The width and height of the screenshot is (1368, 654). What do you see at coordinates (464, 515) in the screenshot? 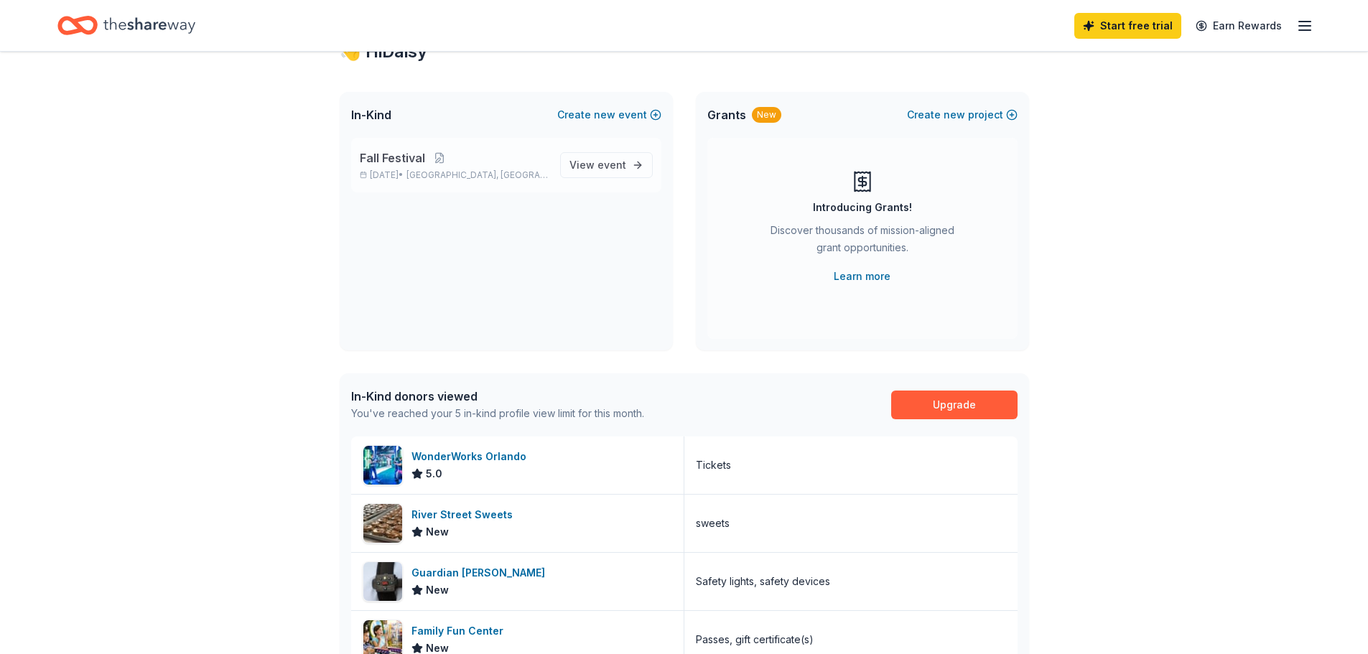
I see `div: River Street Sweets` at bounding box center [464, 515].